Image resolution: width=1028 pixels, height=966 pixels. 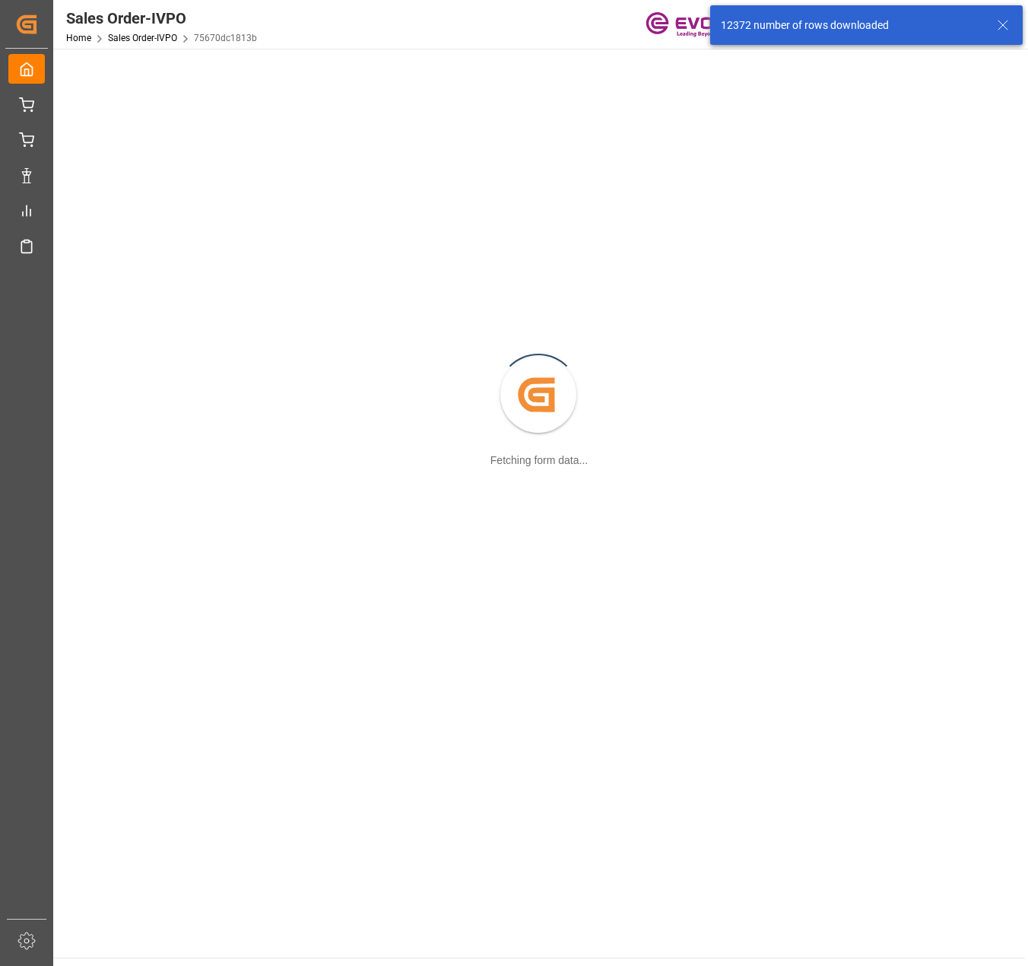 I want to click on a: Home, so click(x=78, y=38).